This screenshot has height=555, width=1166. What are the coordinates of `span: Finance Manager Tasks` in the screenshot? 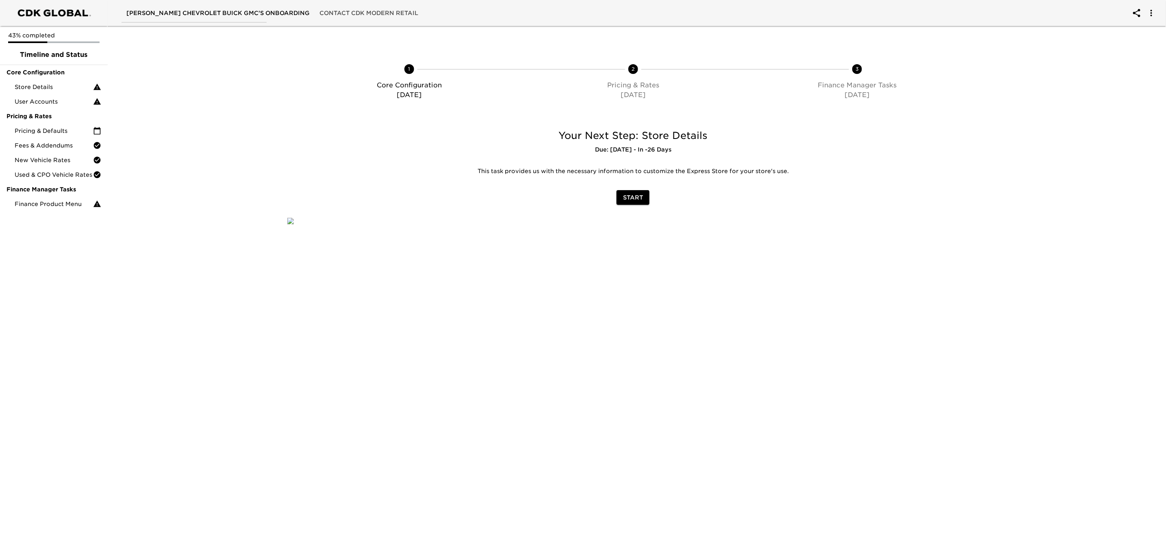 It's located at (54, 189).